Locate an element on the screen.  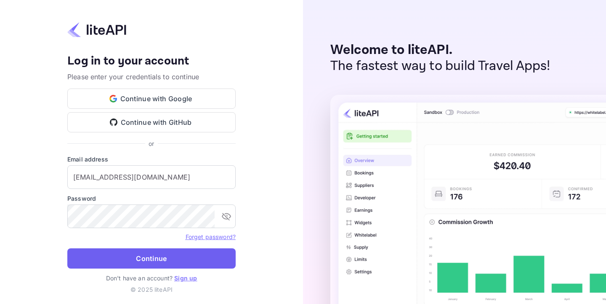
label: Email address is located at coordinates (152, 159).